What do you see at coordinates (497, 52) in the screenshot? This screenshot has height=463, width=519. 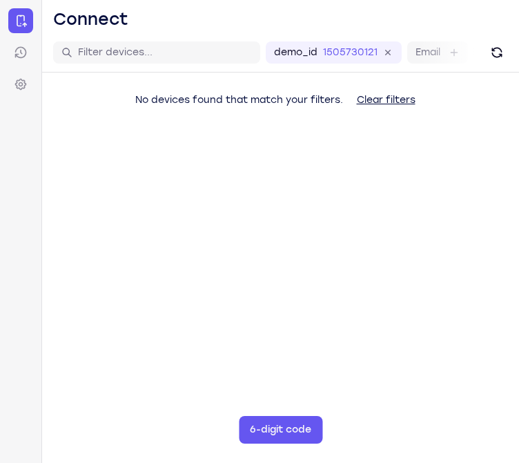 I see `button: Refresh` at bounding box center [497, 52].